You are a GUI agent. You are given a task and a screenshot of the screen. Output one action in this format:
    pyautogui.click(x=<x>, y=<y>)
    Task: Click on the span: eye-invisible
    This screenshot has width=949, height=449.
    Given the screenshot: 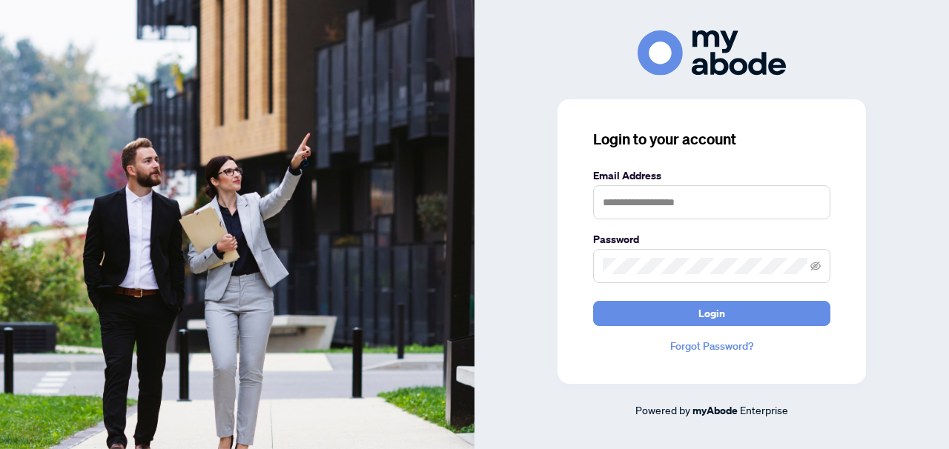 What is the action you would take?
    pyautogui.click(x=815, y=266)
    